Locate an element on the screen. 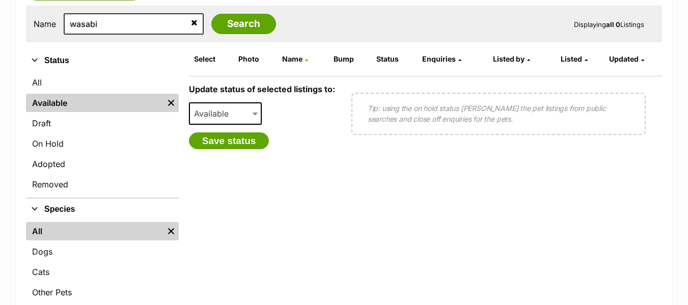  th: Bump is located at coordinates (350, 59).